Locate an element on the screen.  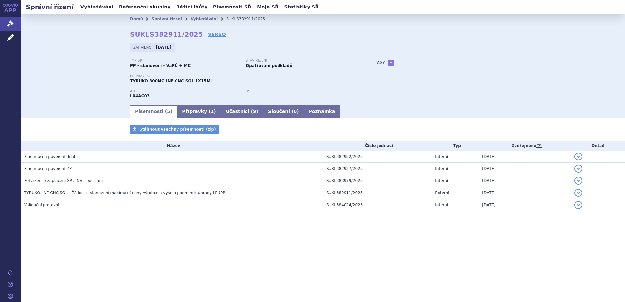
th: Název is located at coordinates (172, 146).